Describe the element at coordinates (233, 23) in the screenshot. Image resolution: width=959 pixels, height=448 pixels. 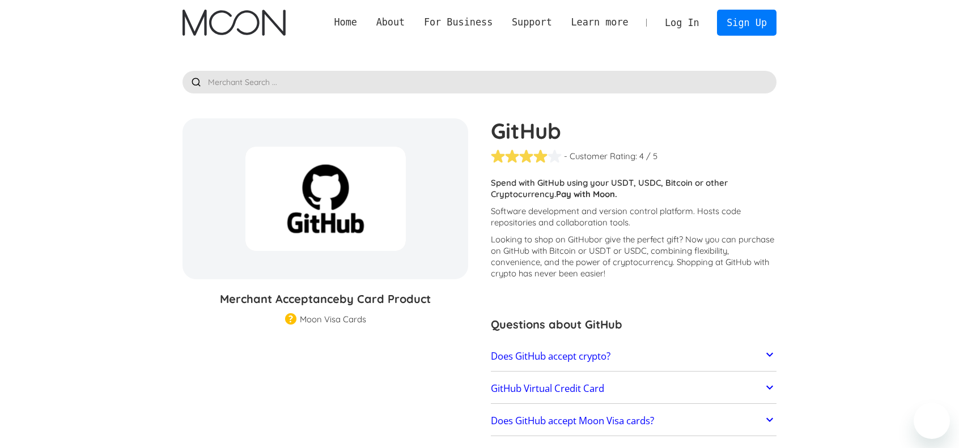
I see `a: home` at that location.